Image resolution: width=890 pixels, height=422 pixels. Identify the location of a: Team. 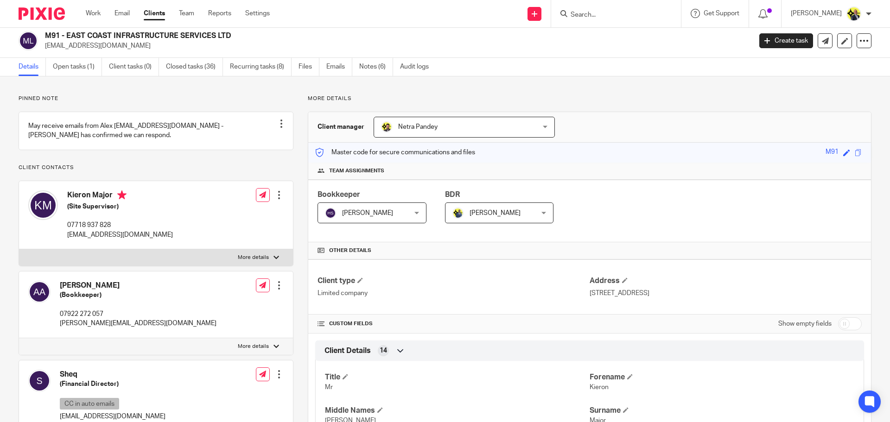
(186, 13).